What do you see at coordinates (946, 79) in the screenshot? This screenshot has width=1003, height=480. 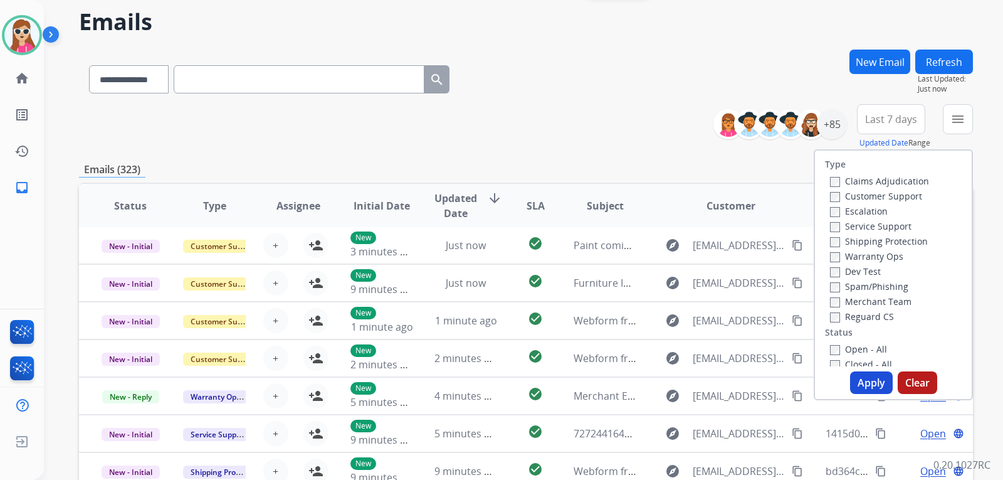 I see `span: Last Updated:` at bounding box center [946, 79].